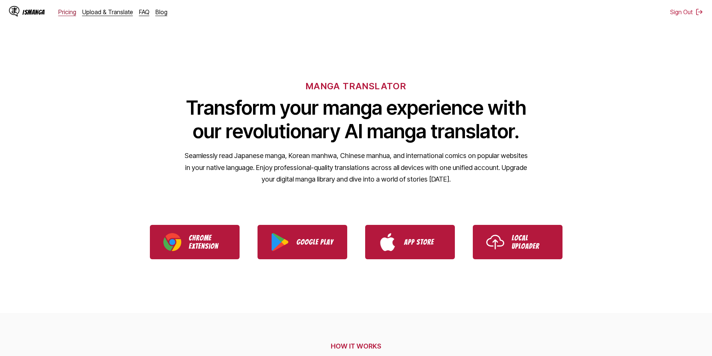  I want to click on p: Chrome Extension, so click(208, 242).